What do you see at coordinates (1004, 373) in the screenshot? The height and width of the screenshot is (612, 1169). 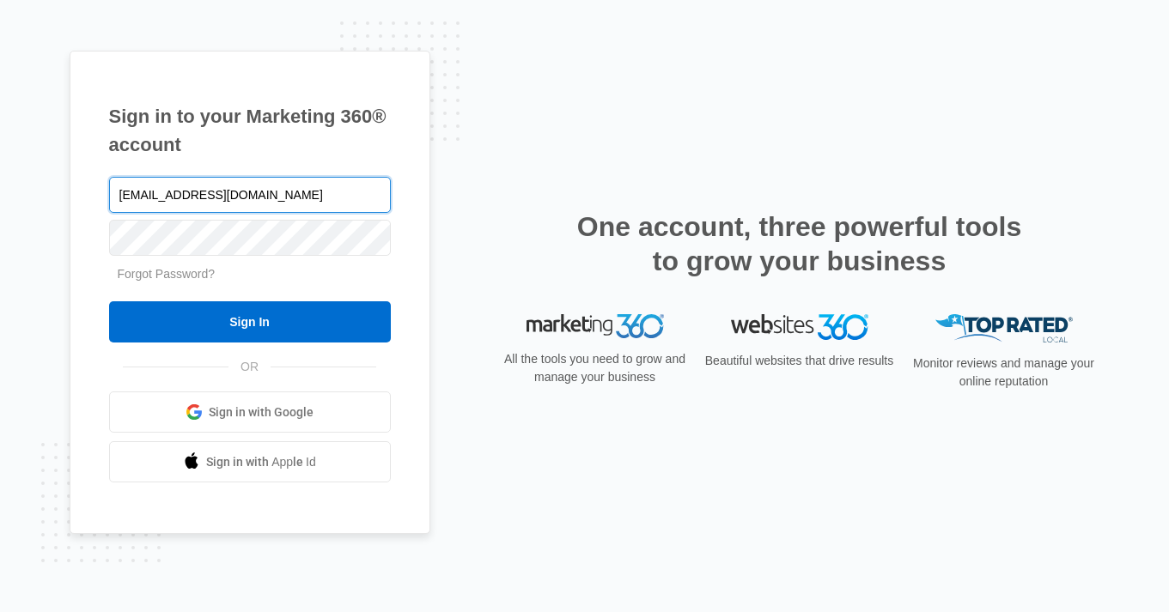 I see `p: Monitor reviews and manage your online reputation` at bounding box center [1004, 373].